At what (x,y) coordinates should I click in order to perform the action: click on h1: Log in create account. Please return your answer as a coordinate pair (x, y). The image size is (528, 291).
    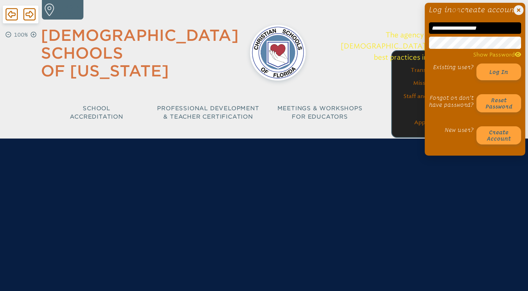
    Looking at the image, I should click on (475, 10).